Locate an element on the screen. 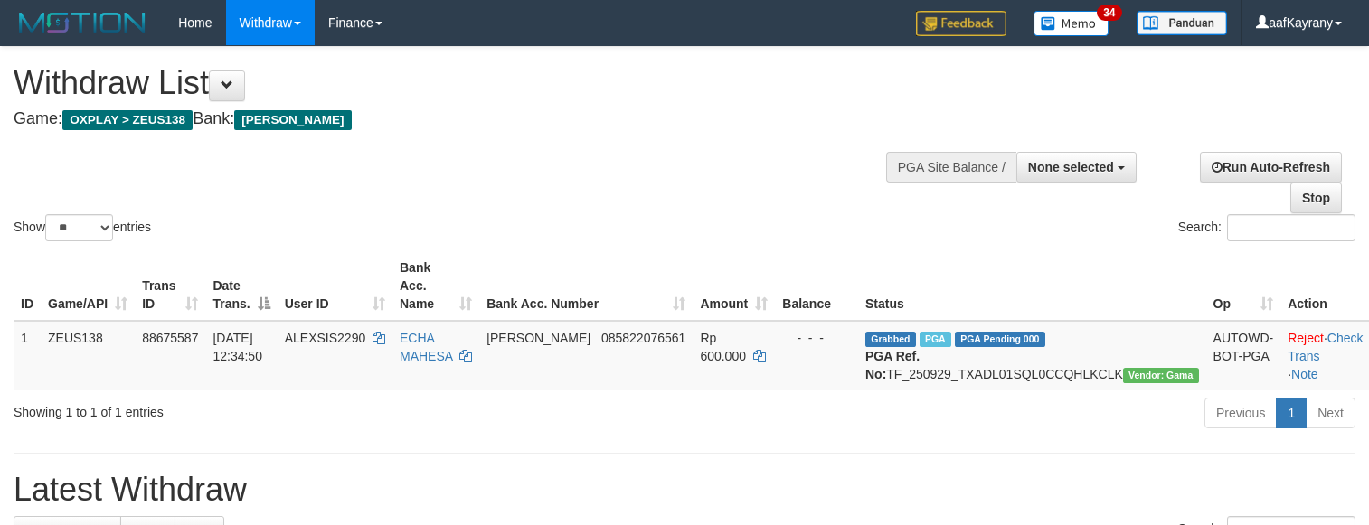 The height and width of the screenshot is (525, 1369). span: Grabbed is located at coordinates (891, 339).